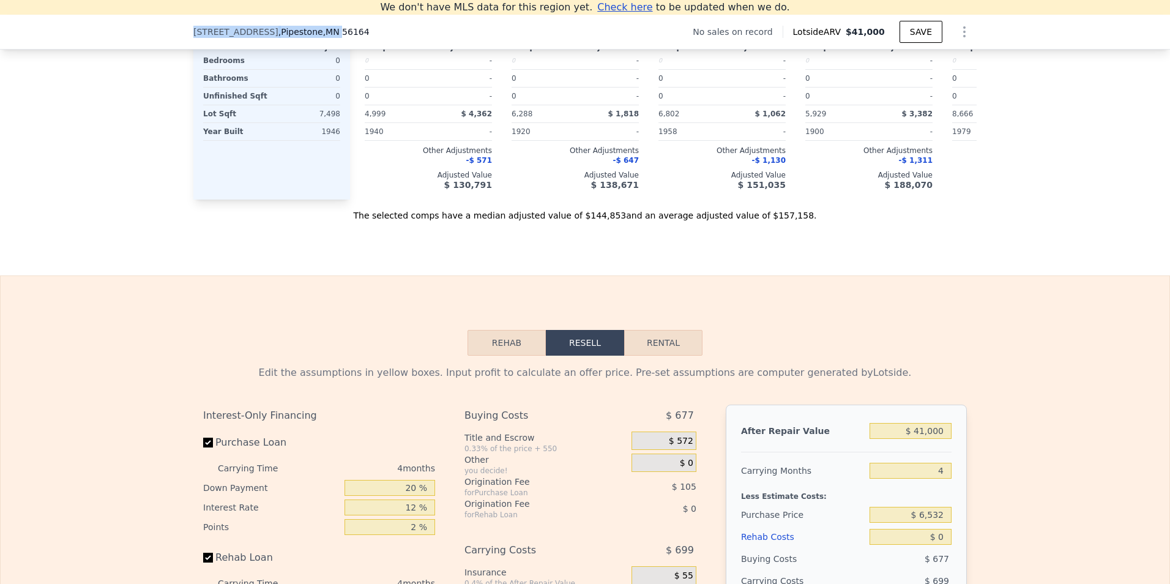 Image resolution: width=1170 pixels, height=584 pixels. Describe the element at coordinates (271, 527) in the screenshot. I see `div: Points` at that location.